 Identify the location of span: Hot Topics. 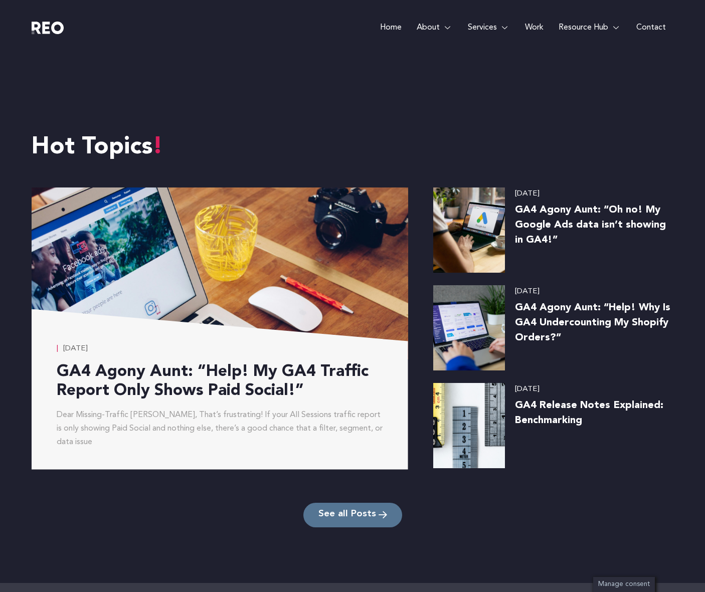
(97, 147).